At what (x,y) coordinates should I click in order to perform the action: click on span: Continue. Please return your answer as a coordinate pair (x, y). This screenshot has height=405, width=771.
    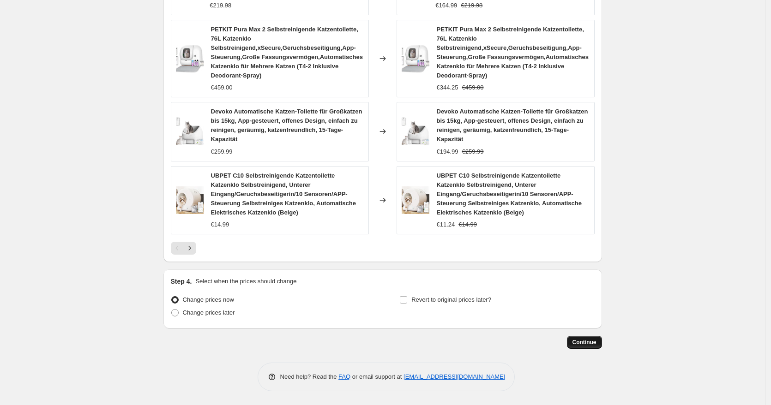
    Looking at the image, I should click on (584, 342).